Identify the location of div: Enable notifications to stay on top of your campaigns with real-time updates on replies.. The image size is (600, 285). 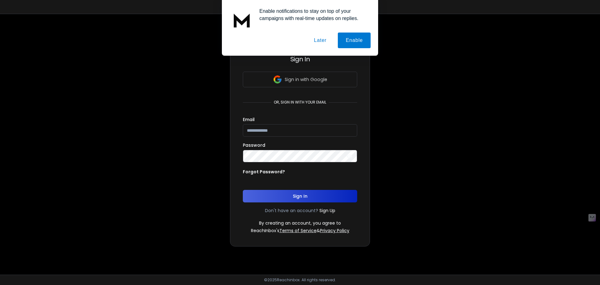
(312, 15).